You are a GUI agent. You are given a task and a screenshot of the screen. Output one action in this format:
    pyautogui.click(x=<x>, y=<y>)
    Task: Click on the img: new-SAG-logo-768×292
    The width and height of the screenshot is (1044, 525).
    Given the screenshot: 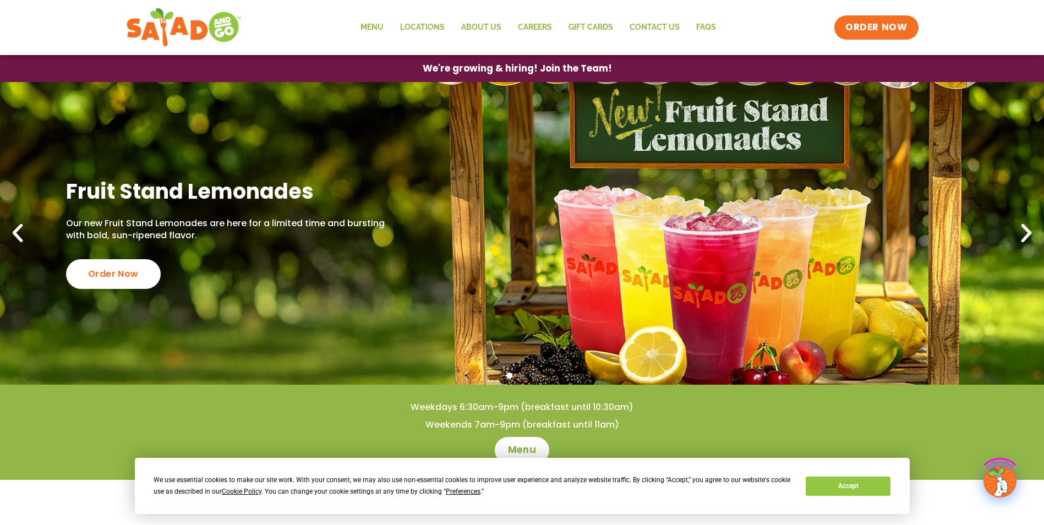 What is the action you would take?
    pyautogui.click(x=184, y=28)
    